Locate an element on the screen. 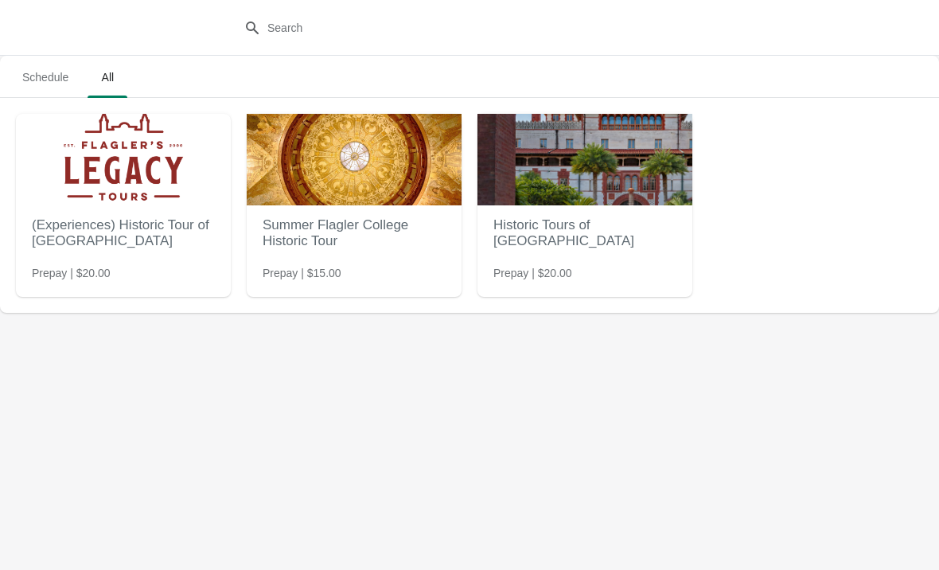  img: Summer Flagler College Historic Tour is located at coordinates (354, 159).